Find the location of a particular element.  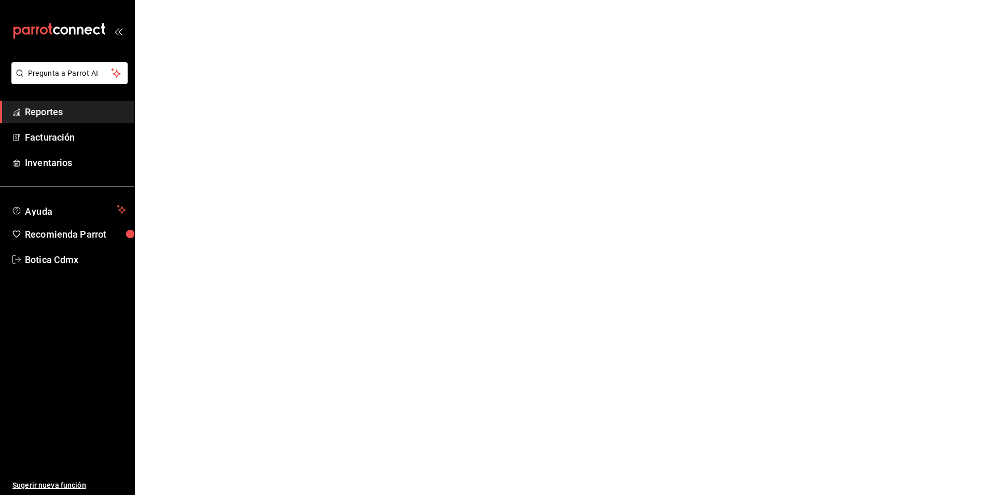

span: Botica Cdmx is located at coordinates (75, 259).